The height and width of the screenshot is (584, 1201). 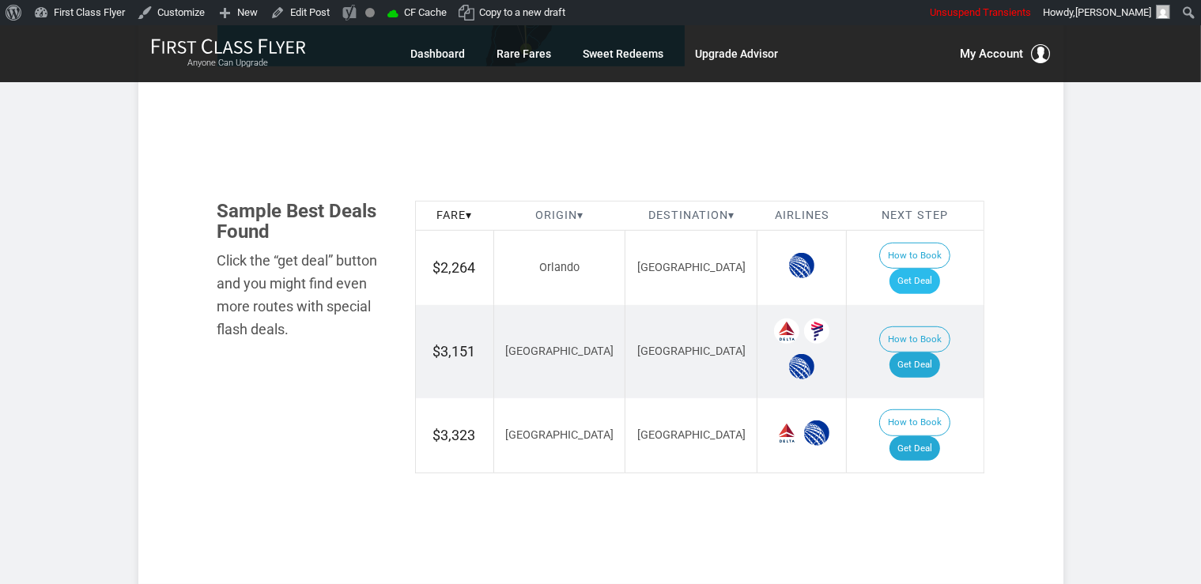 What do you see at coordinates (559, 267) in the screenshot?
I see `span: Orlando` at bounding box center [559, 267].